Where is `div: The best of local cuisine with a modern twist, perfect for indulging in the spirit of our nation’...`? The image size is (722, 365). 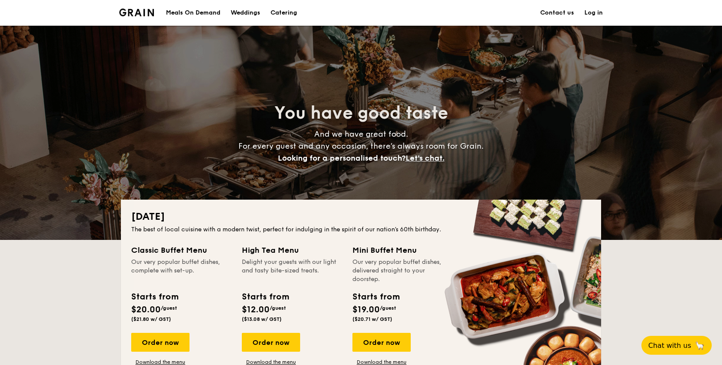
div: The best of local cuisine with a modern twist, perfect for indulging in the spirit of our nation’... is located at coordinates (361, 230).